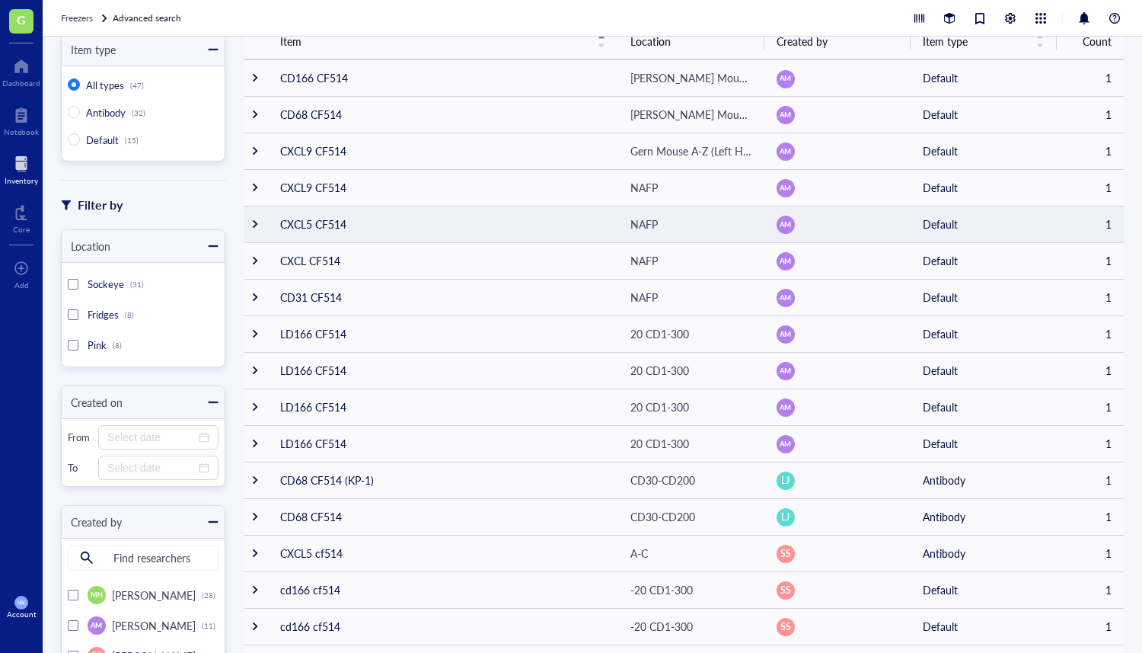  I want to click on th: Created by, so click(838, 41).